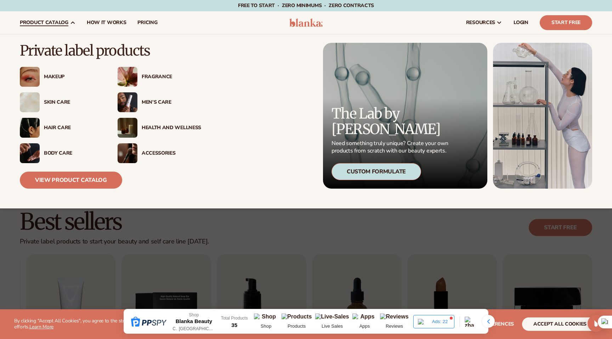 The image size is (612, 339). Describe the element at coordinates (481, 23) in the screenshot. I see `span: resources` at that location.